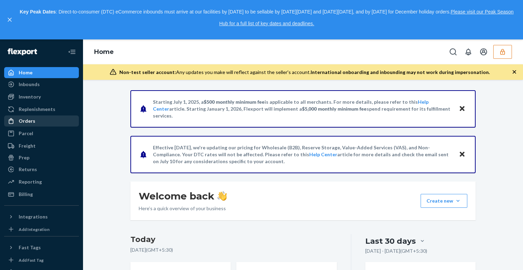 The height and width of the screenshot is (270, 523). Describe the element at coordinates (41, 194) in the screenshot. I see `a: Billing` at that location.